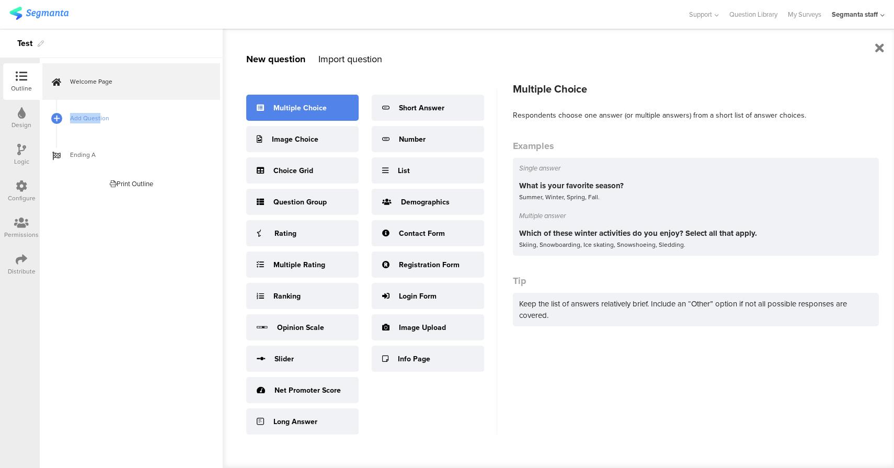  Describe the element at coordinates (131, 82) in the screenshot. I see `a: Welcome Page` at that location.